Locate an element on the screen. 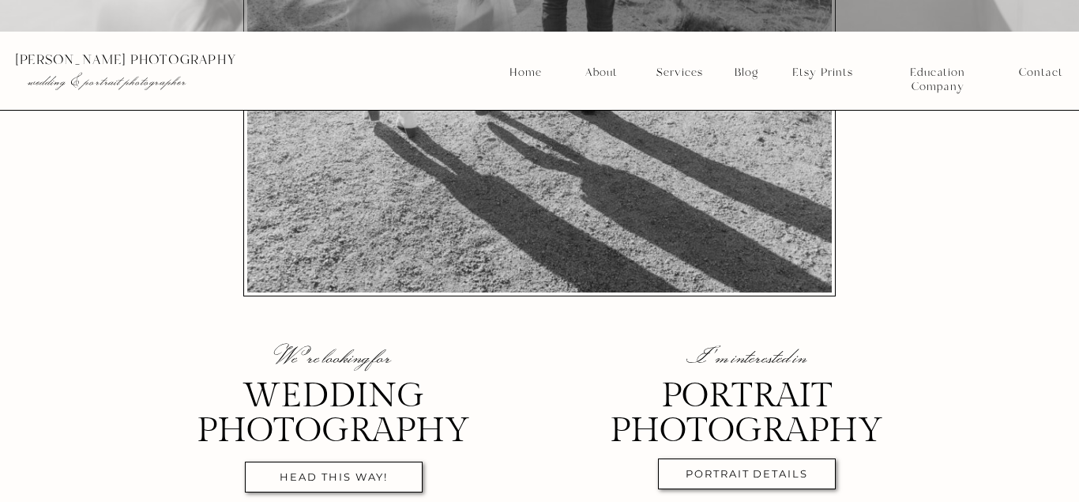 The height and width of the screenshot is (502, 1079). a: portrait details is located at coordinates (746, 476).